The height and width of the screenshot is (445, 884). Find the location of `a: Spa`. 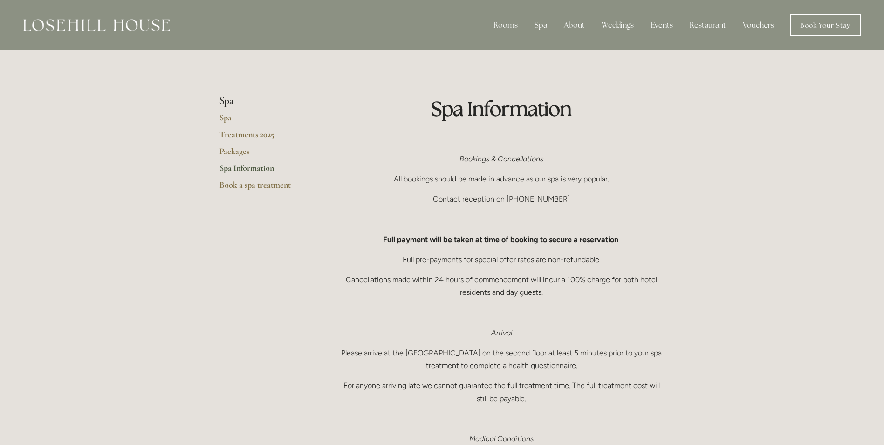

a: Spa is located at coordinates (264, 121).